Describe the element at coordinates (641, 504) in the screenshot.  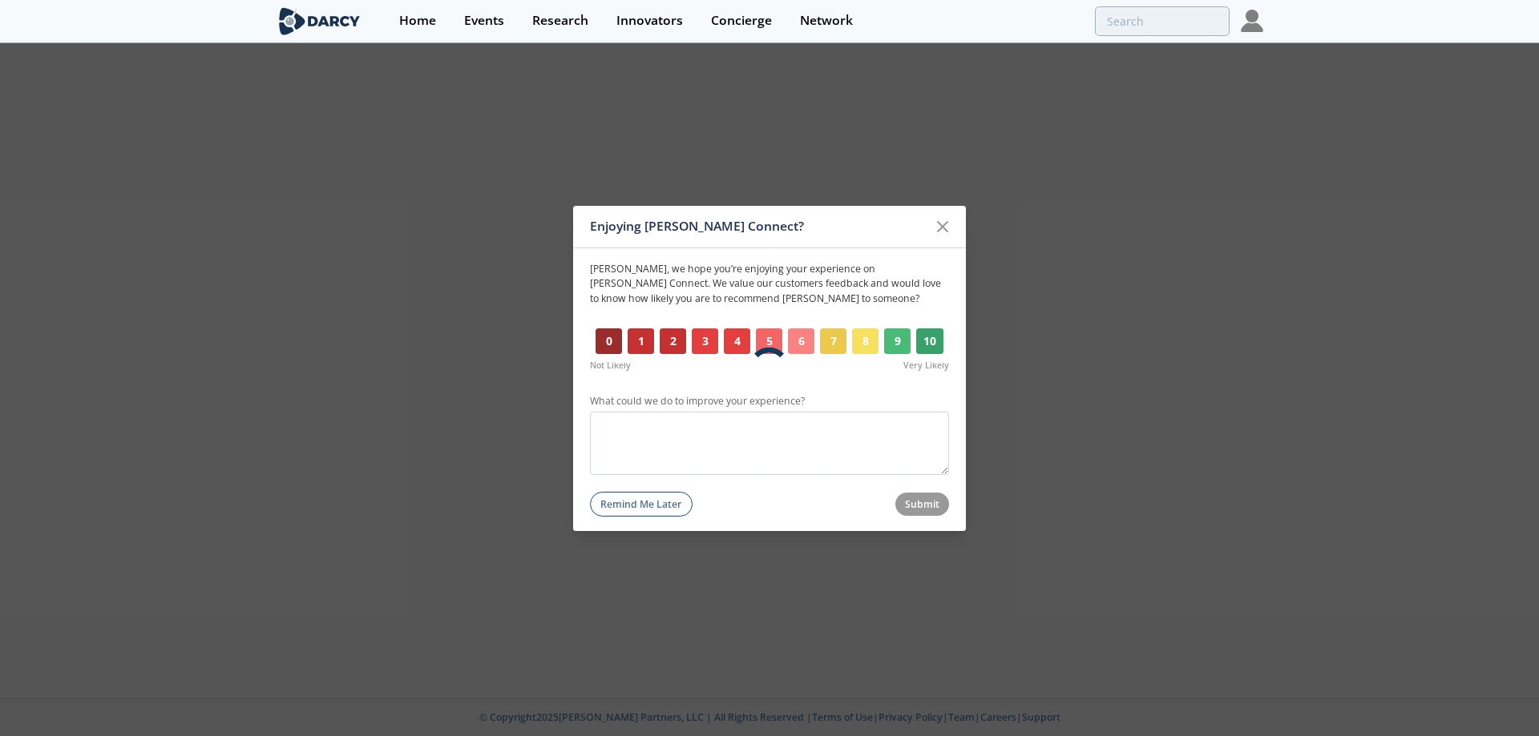
I see `button: Remind Me Later` at that location.